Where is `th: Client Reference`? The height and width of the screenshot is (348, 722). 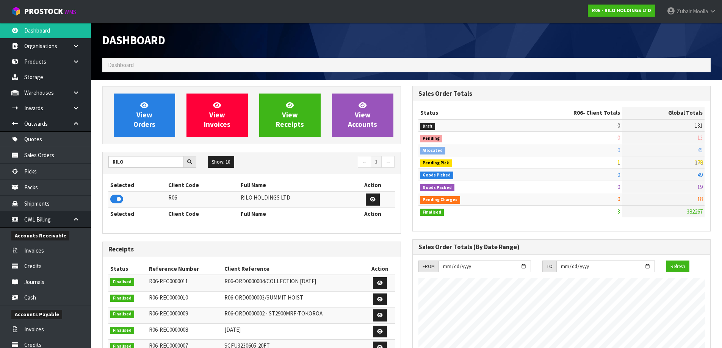
th: Client Reference is located at coordinates (294, 269).